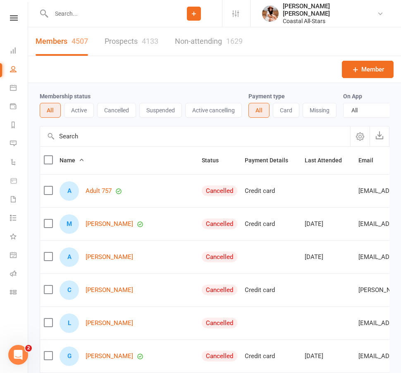 This screenshot has height=373, width=401. Describe the element at coordinates (19, 181) in the screenshot. I see `a: Product Sales` at that location.